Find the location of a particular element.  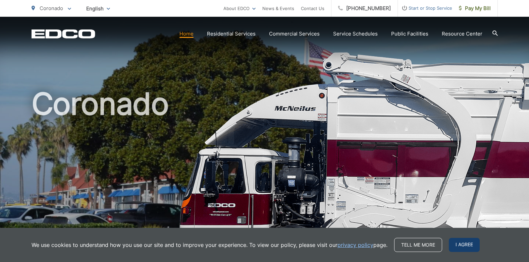

a: Public Facilities is located at coordinates (409, 34).